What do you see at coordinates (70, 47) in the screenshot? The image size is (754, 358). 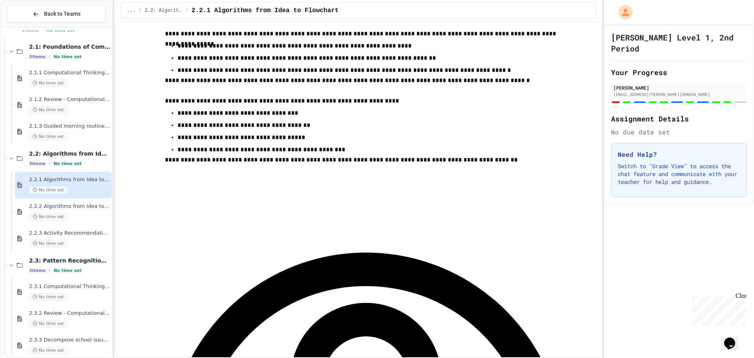 I see `span: 2.1: Foundations of Computational Thinking` at bounding box center [70, 47].